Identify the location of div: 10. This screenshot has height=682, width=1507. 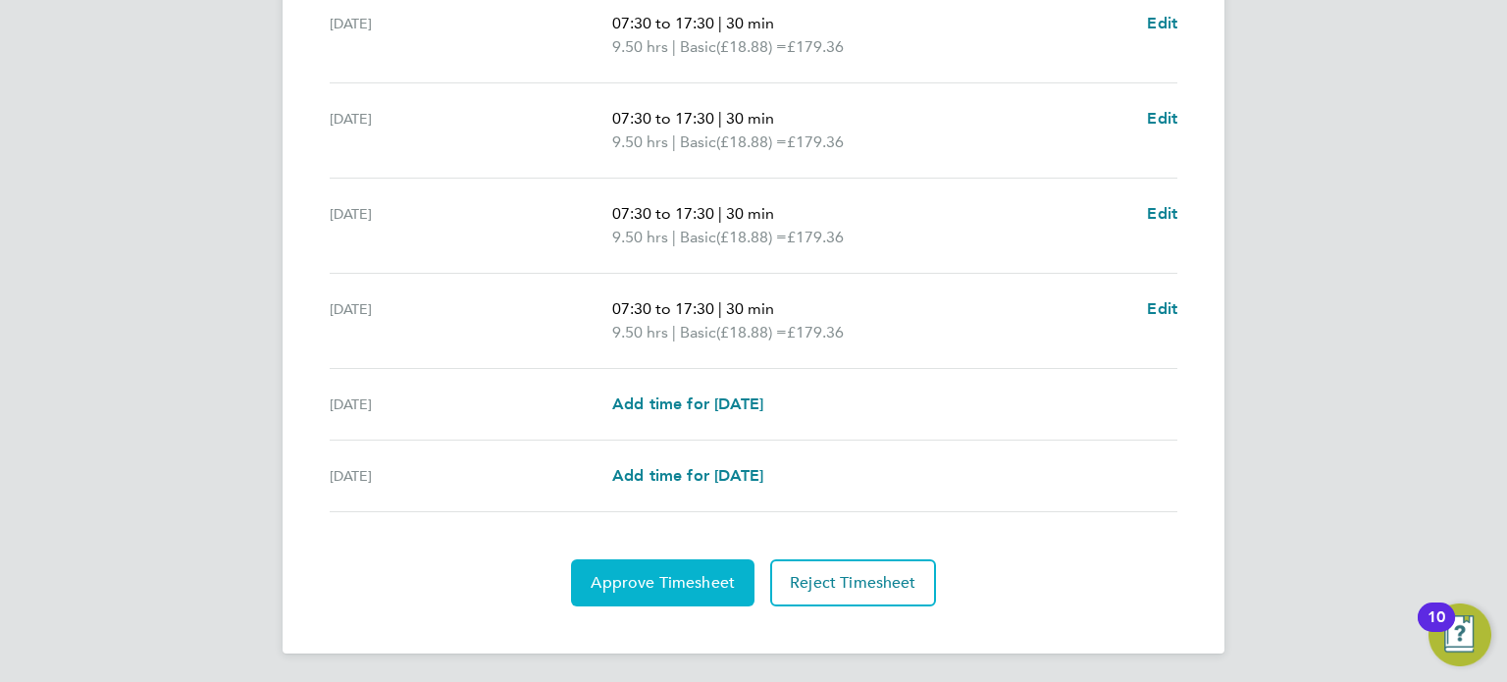
(1436, 630).